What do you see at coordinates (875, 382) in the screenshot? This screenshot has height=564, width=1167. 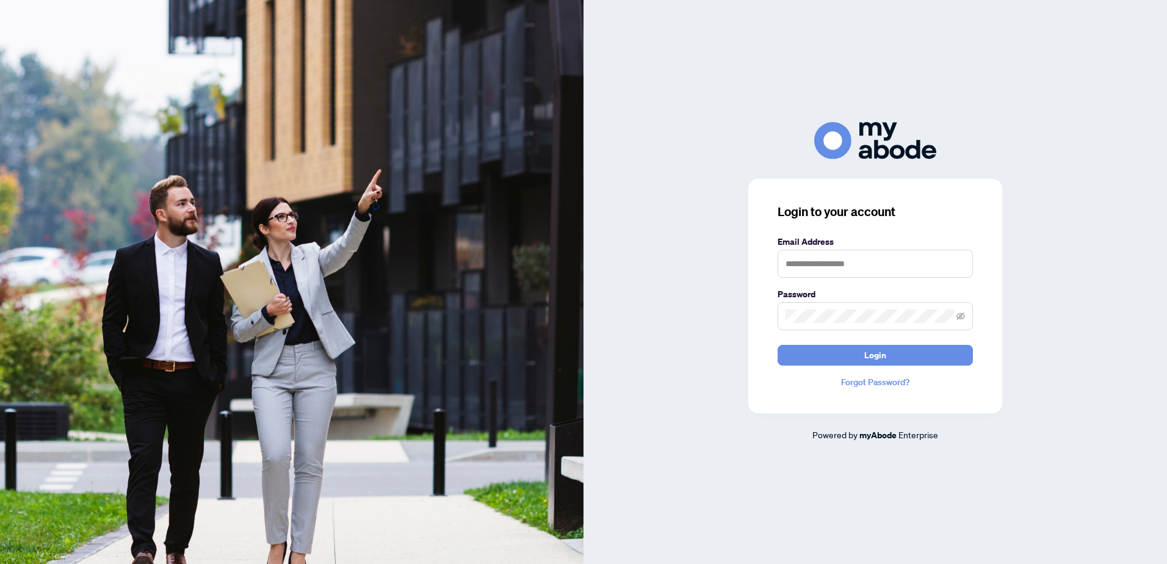 I see `a: Forgot Password?` at bounding box center [875, 382].